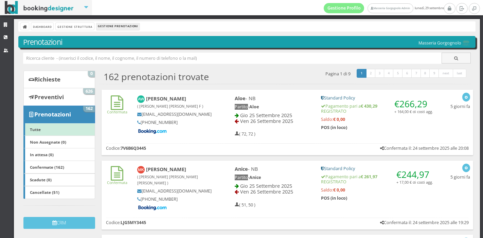  I want to click on span: 244,97, so click(415, 174).